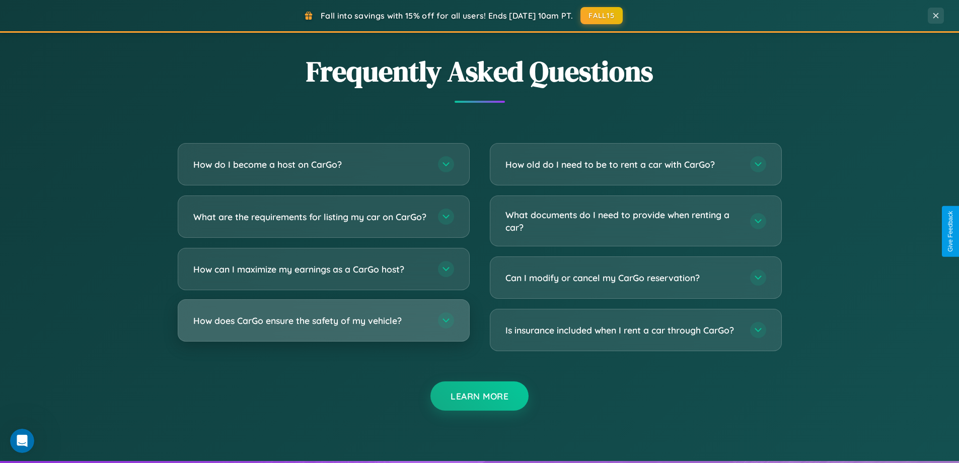  What do you see at coordinates (623, 277) in the screenshot?
I see `h3: Can I modify or cancel my CarGo reservation?` at bounding box center [623, 277].